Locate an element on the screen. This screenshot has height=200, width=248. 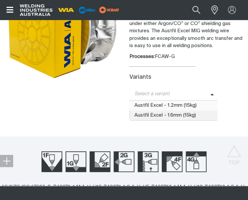
p: The Austfil Excel is an all positional rutile flux core MIG wire specially selected for optimum u... is located at coordinates (186, 27).